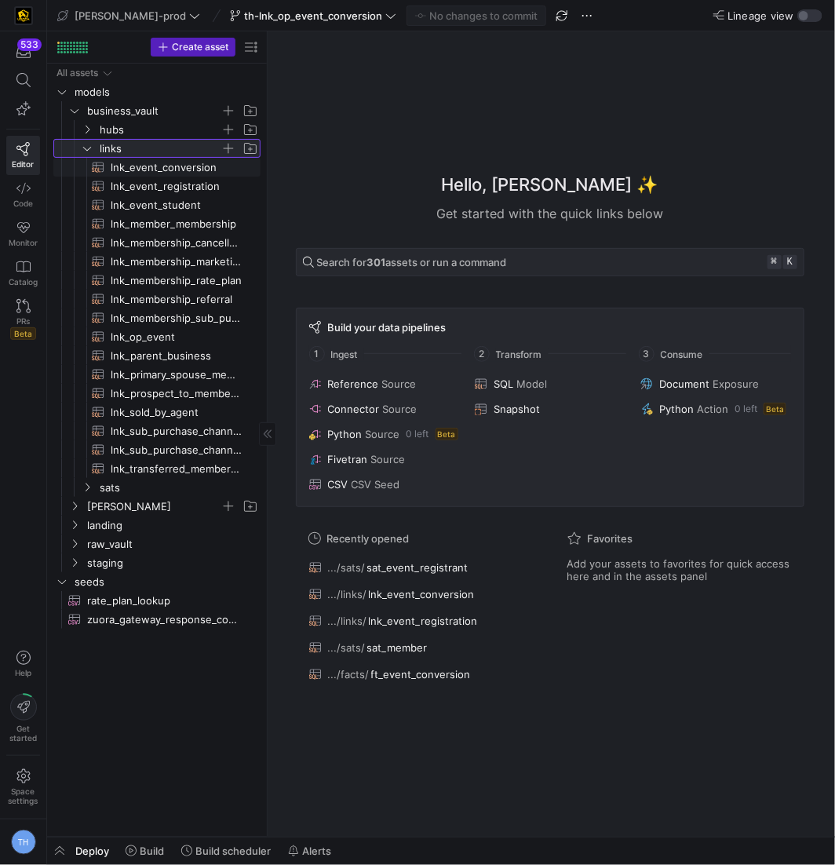 The width and height of the screenshot is (835, 865). What do you see at coordinates (384, 434) in the screenshot?
I see `button: PythonSource0 leftBeta` at bounding box center [384, 434].